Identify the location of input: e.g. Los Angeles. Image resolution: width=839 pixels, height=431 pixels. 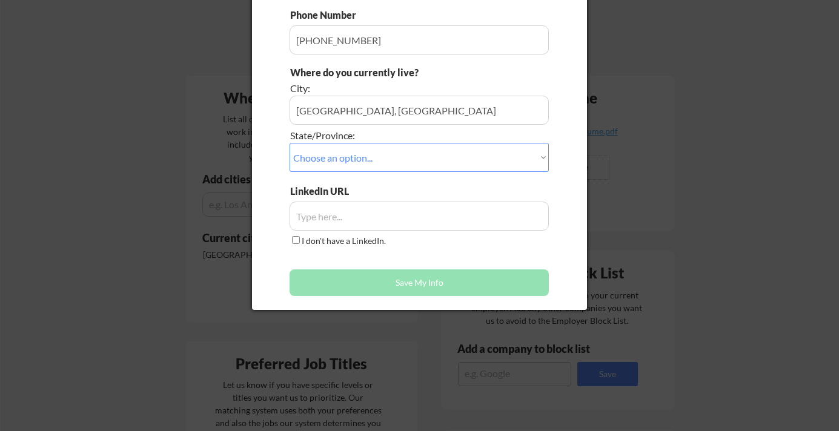
(419, 110).